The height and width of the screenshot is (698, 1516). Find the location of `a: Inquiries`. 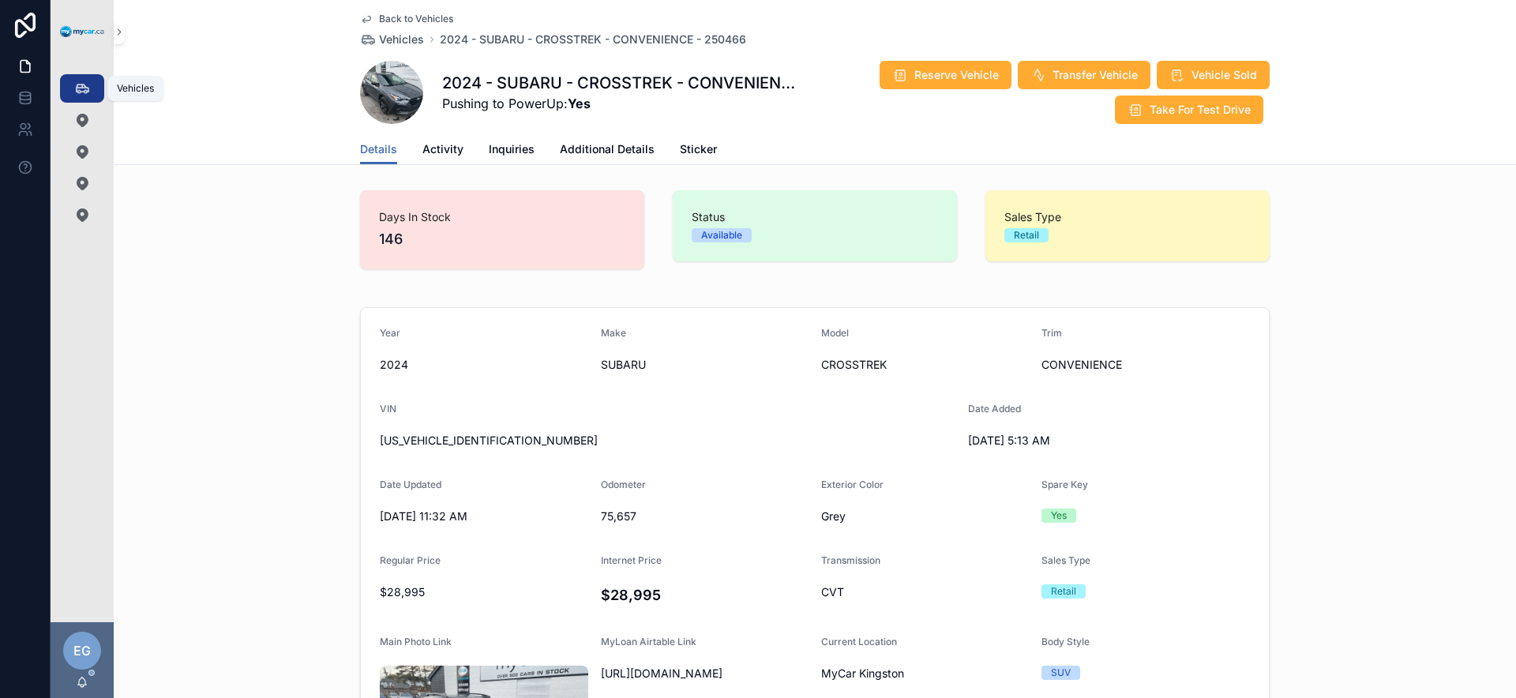

a: Inquiries is located at coordinates (512, 151).